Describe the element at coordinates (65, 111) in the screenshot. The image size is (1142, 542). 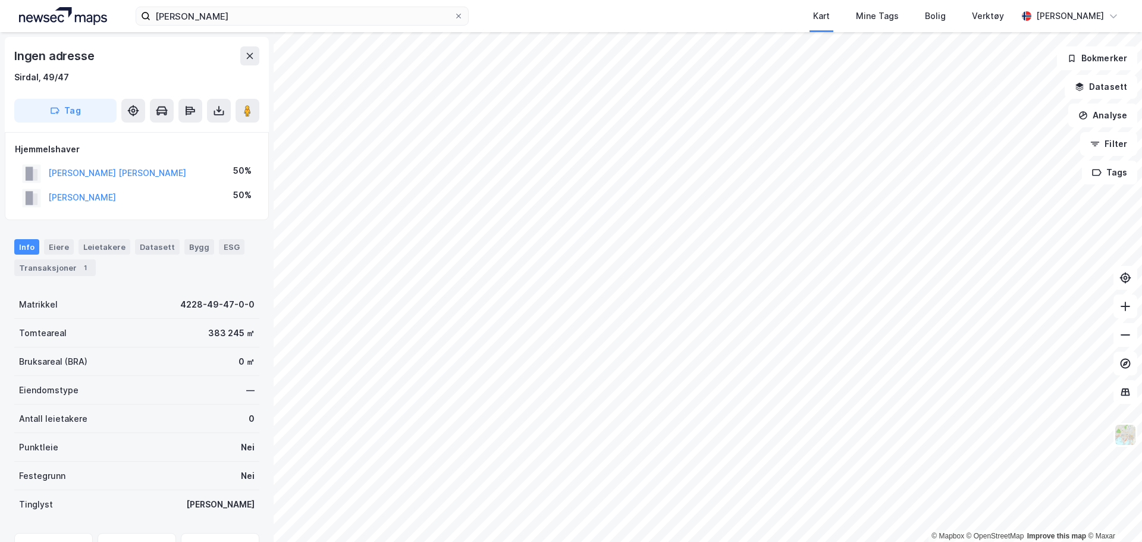
I see `button: Tag` at that location.